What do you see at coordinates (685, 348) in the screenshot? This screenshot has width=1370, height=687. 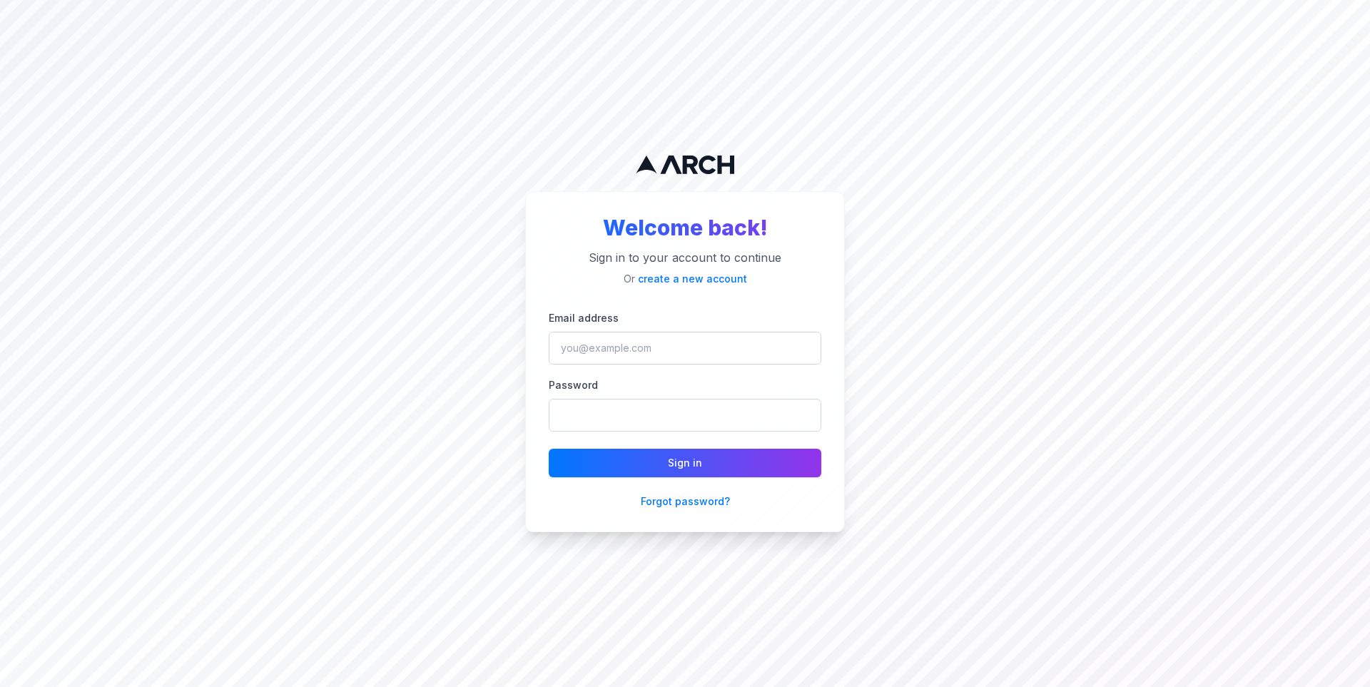 I see `input: you@example.com` at bounding box center [685, 348].